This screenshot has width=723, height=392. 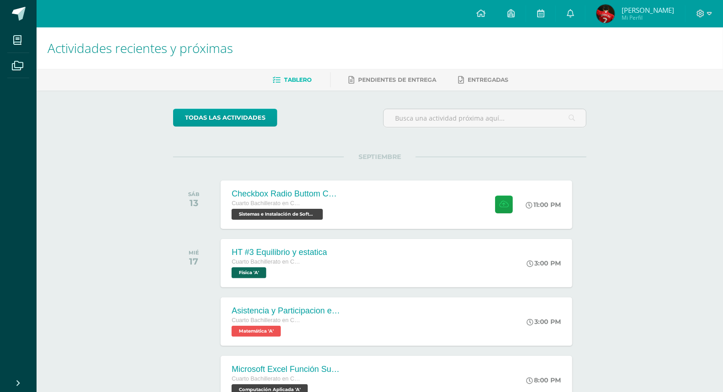 I want to click on span: SEPTIEMBRE, so click(x=379, y=157).